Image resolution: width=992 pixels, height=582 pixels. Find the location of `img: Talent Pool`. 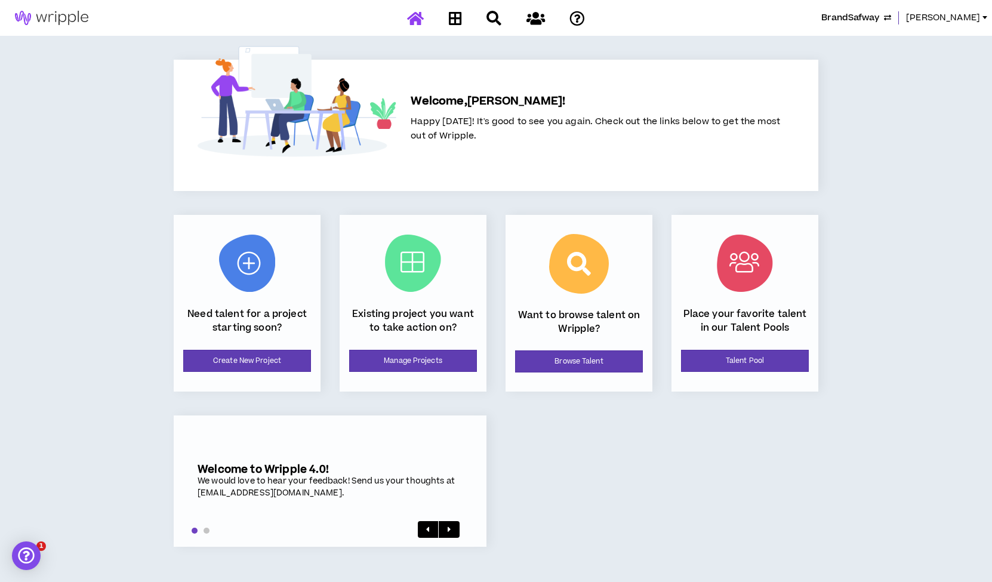

img: Talent Pool is located at coordinates (745, 263).